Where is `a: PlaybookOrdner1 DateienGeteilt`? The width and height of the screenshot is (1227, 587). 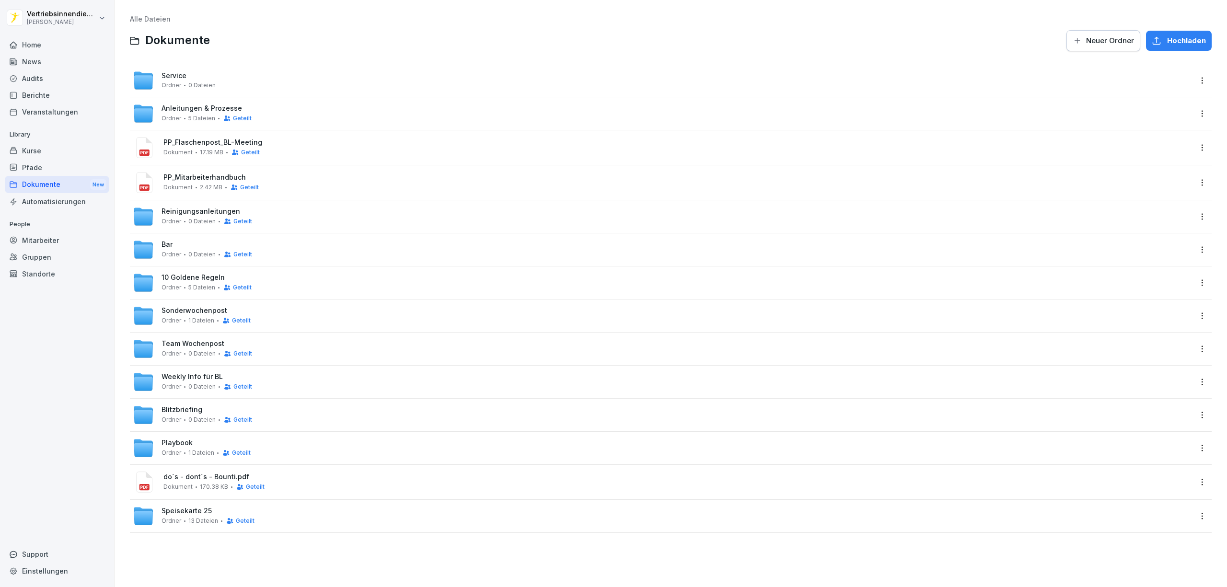
a: PlaybookOrdner1 DateienGeteilt is located at coordinates (662, 448).